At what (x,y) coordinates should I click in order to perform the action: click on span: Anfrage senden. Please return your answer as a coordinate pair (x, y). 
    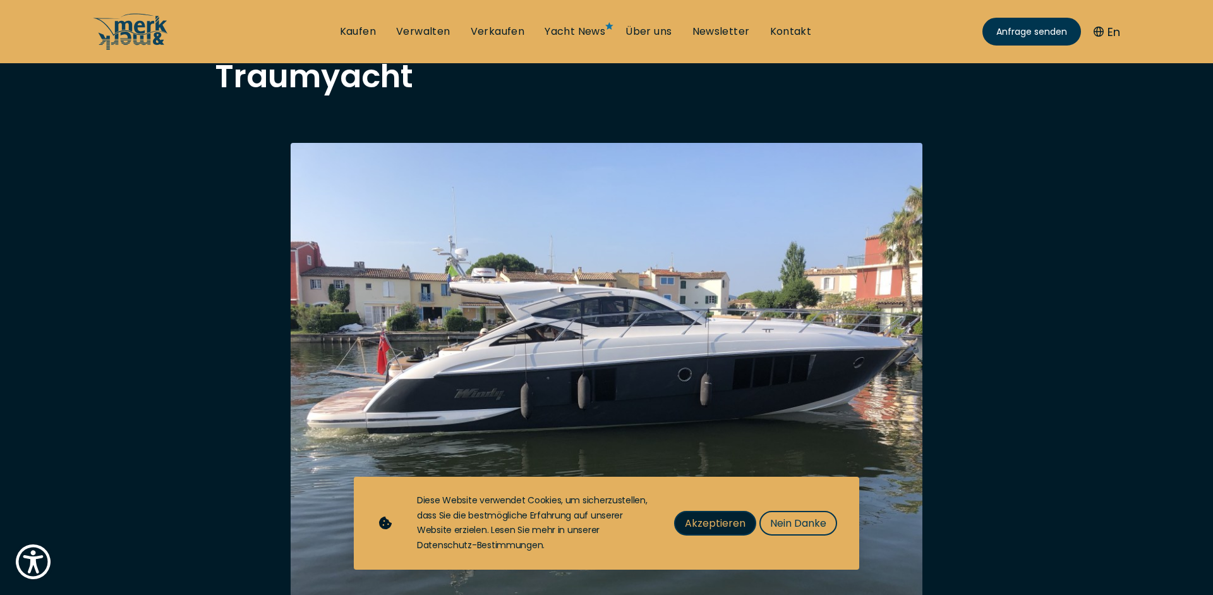
    Looking at the image, I should click on (1032, 32).